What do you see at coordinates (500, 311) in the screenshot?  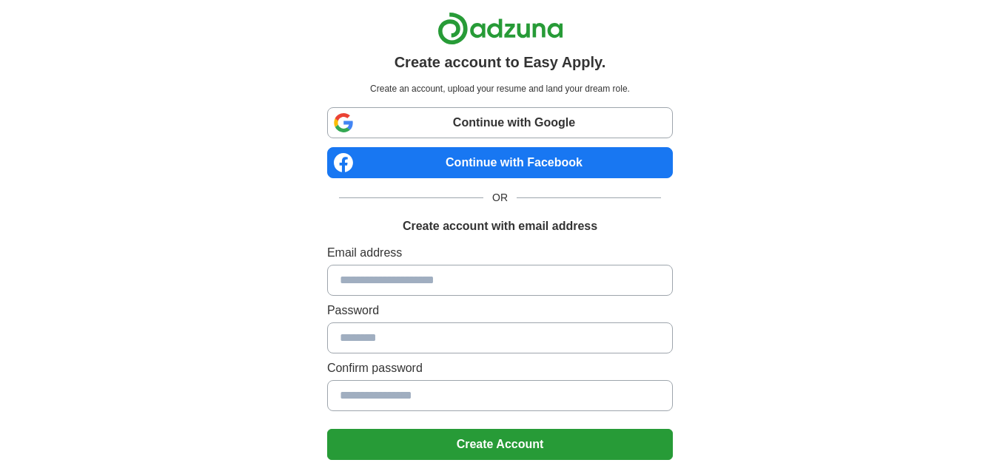 I see `label: Password` at bounding box center [500, 311].